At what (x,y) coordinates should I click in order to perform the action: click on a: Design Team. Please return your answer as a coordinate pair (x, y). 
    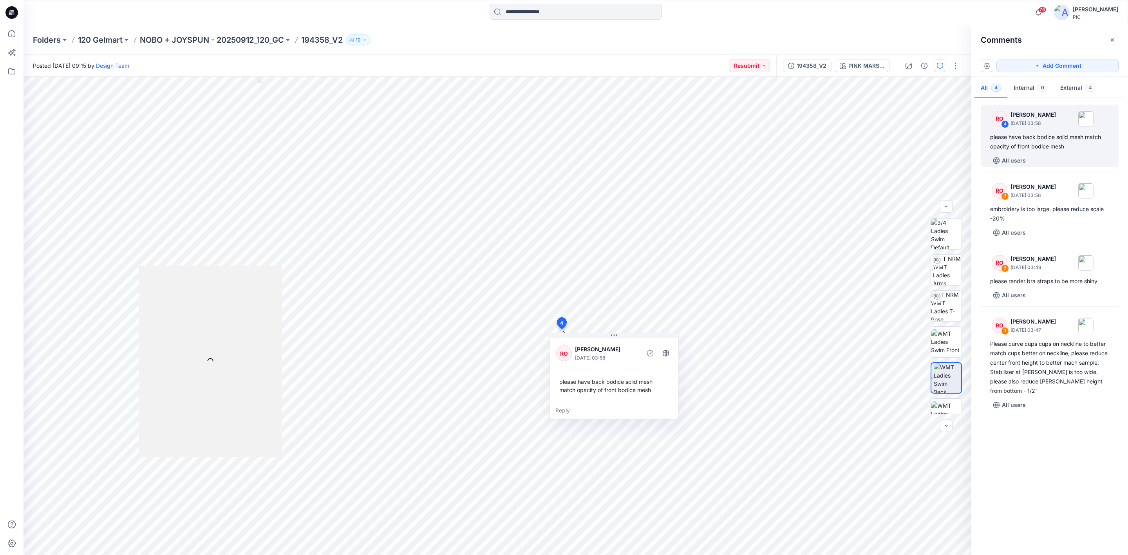
    Looking at the image, I should click on (112, 65).